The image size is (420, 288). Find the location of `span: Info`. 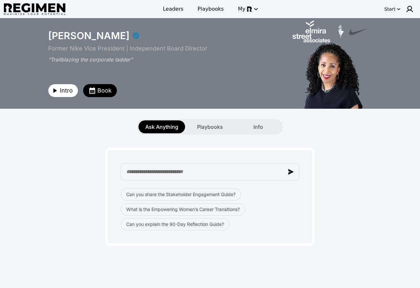

span: Info is located at coordinates (258, 127).